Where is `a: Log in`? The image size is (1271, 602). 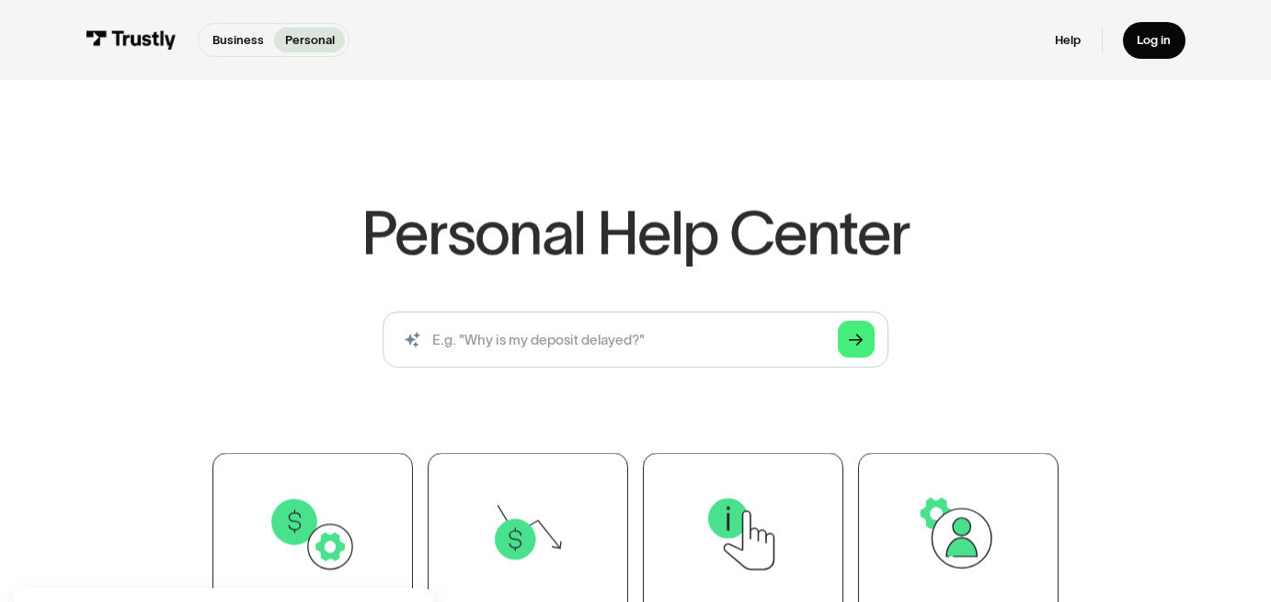
a: Log in is located at coordinates (1153, 40).